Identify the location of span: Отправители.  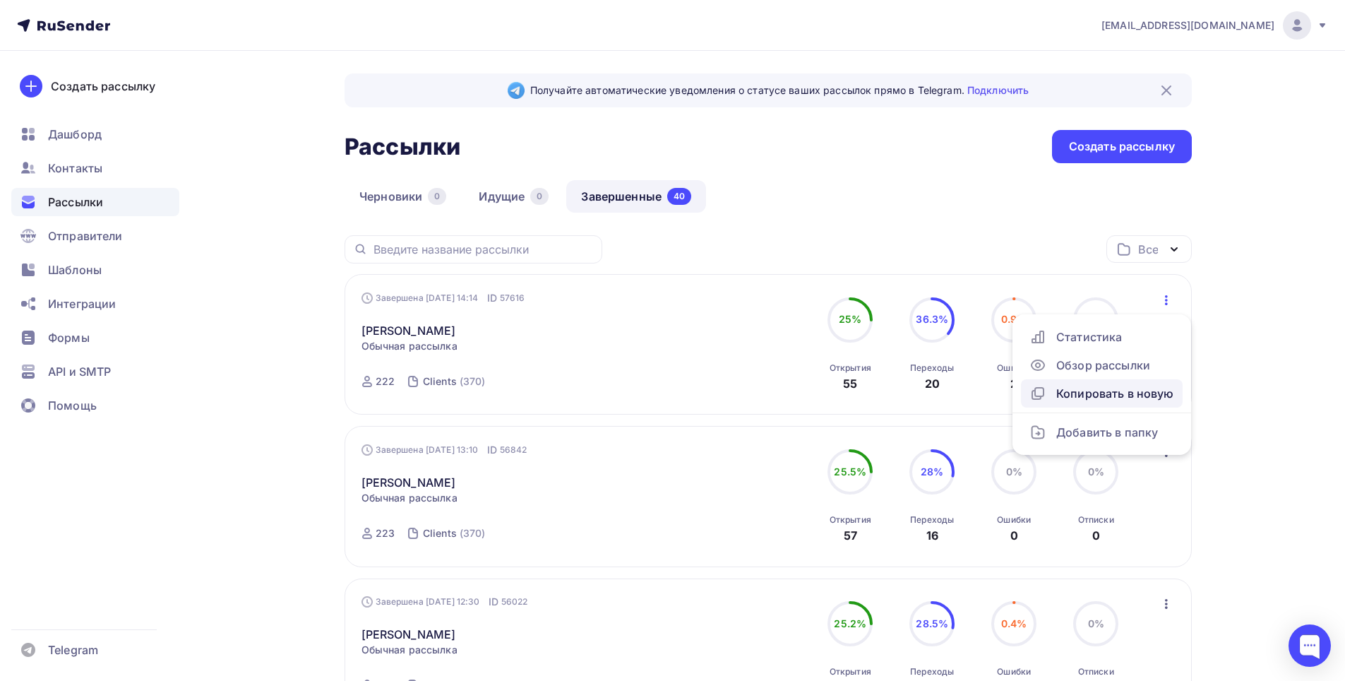
(85, 236).